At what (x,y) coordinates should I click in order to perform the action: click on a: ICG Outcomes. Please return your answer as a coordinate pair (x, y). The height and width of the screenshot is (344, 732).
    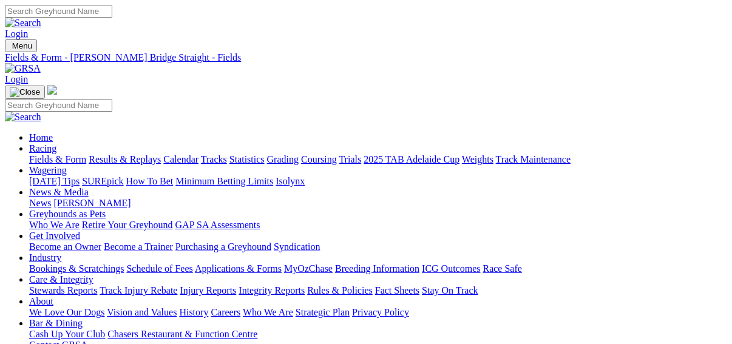
    Looking at the image, I should click on (451, 268).